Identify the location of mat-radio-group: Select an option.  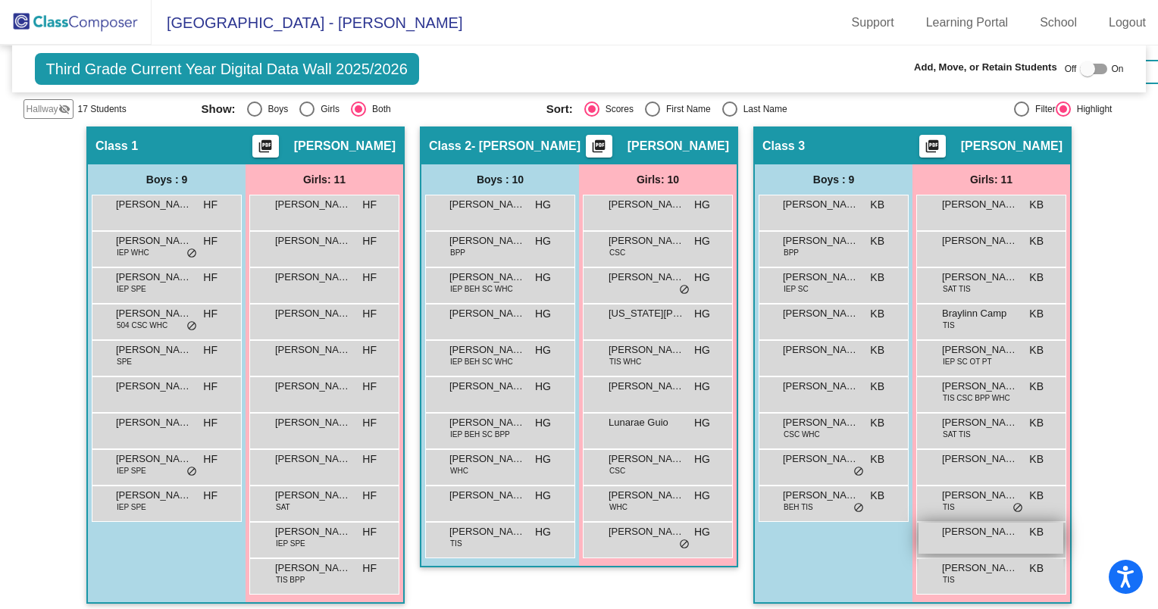
(368, 109).